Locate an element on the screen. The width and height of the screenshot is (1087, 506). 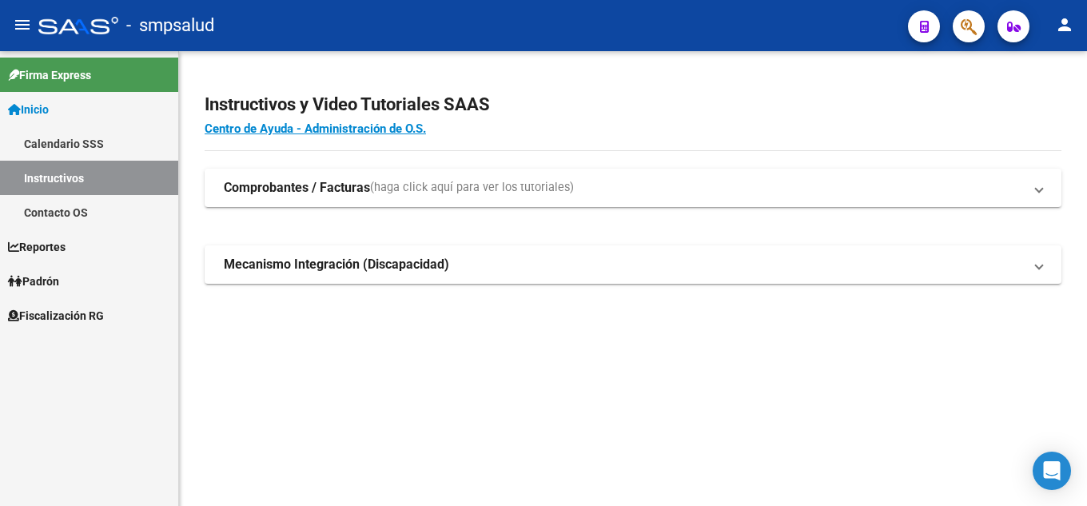
span: Inicio is located at coordinates (28, 110).